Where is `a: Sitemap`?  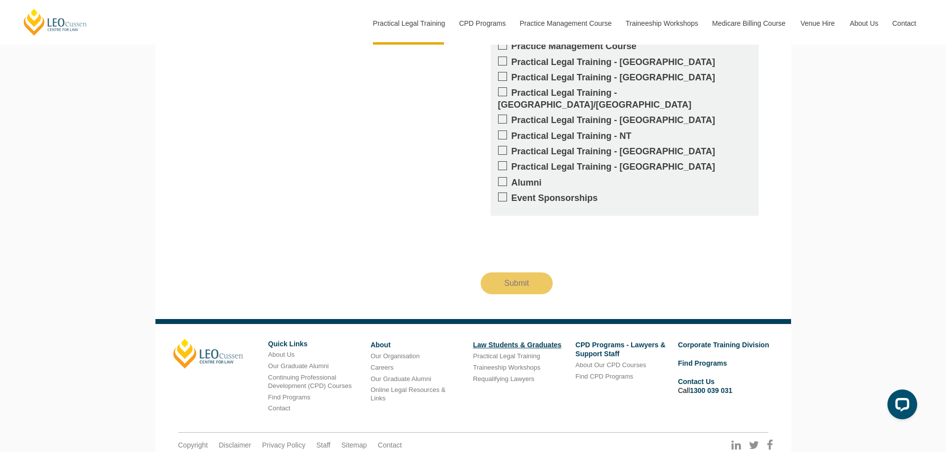 a: Sitemap is located at coordinates (353, 445).